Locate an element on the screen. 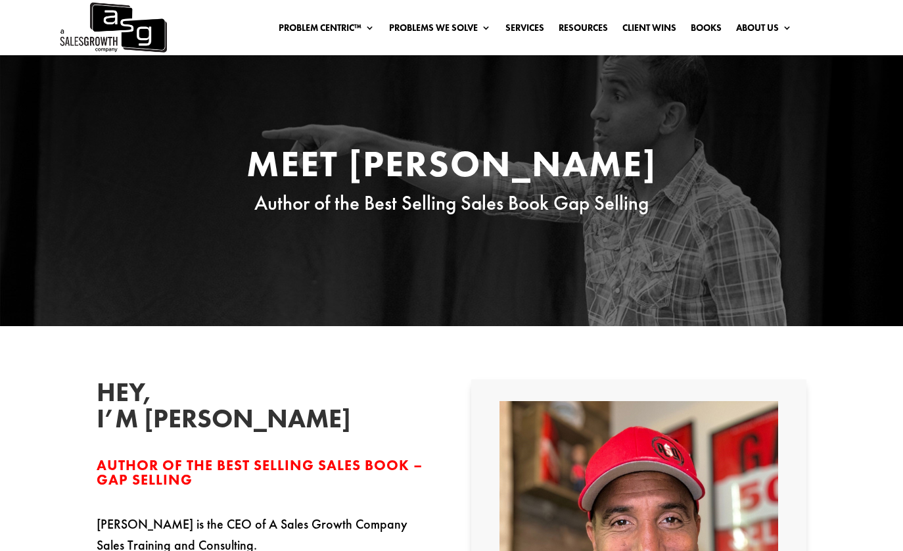  span: Author of the Best Selling Sales Book – Gap Selling is located at coordinates (260, 472).